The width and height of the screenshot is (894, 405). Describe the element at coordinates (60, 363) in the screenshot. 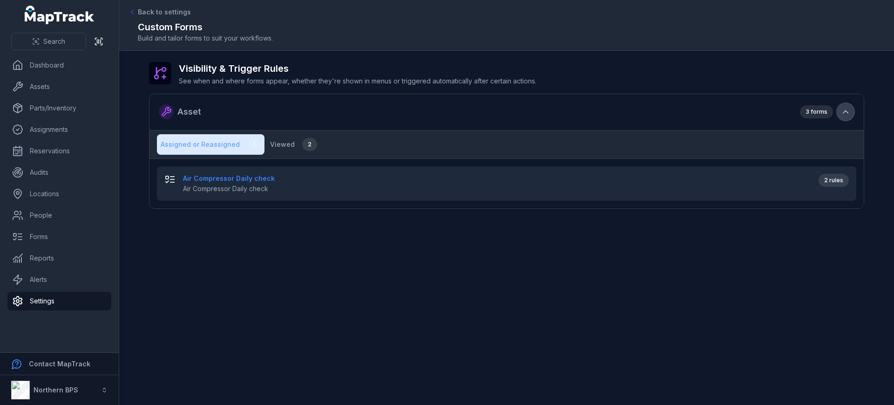

I see `strong: Contact MapTrack` at that location.